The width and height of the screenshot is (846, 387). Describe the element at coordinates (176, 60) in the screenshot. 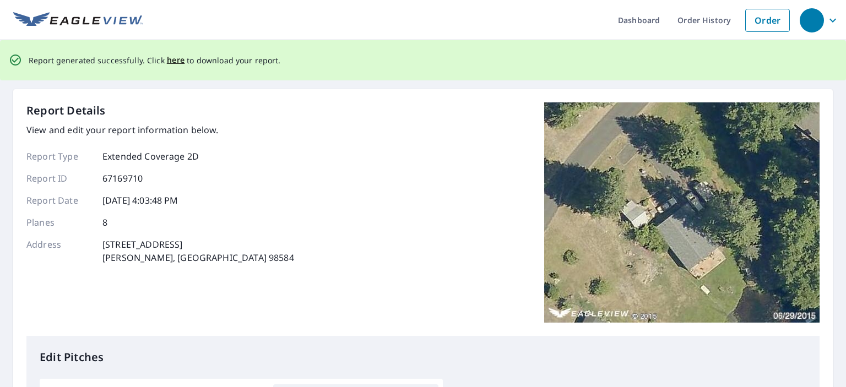

I see `button: here` at that location.